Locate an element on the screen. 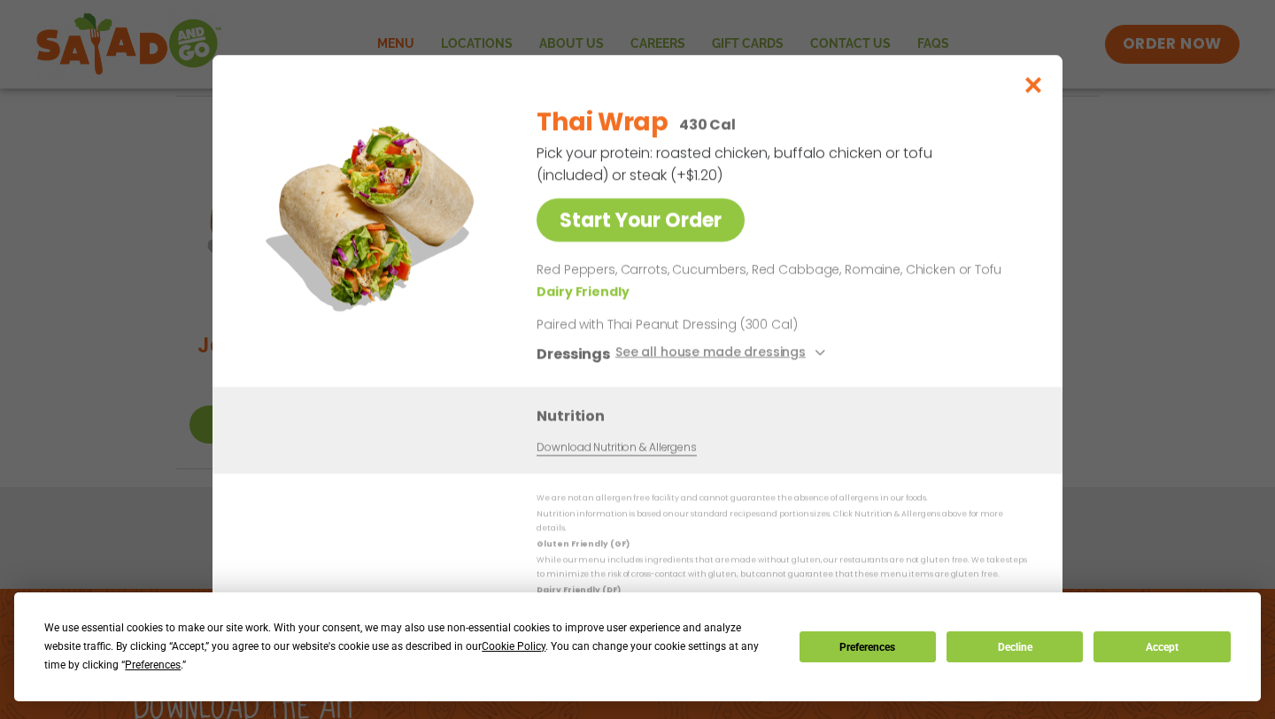 Image resolution: width=1275 pixels, height=719 pixels. button: Close modal is located at coordinates (1034, 84).